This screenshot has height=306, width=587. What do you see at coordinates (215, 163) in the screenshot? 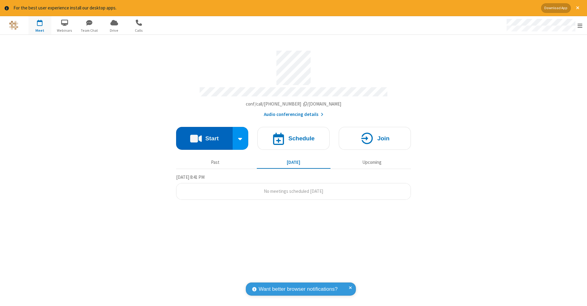
I see `button: Past` at bounding box center [215, 163].